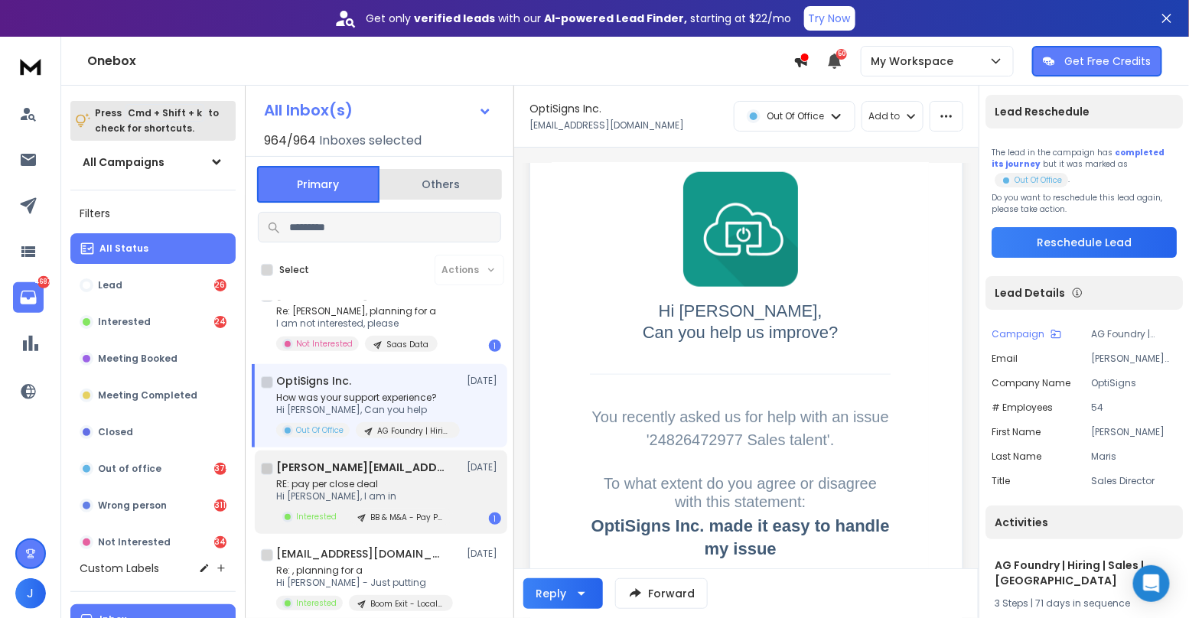  What do you see at coordinates (1026, 334) in the screenshot?
I see `button: Campaign` at bounding box center [1026, 334].